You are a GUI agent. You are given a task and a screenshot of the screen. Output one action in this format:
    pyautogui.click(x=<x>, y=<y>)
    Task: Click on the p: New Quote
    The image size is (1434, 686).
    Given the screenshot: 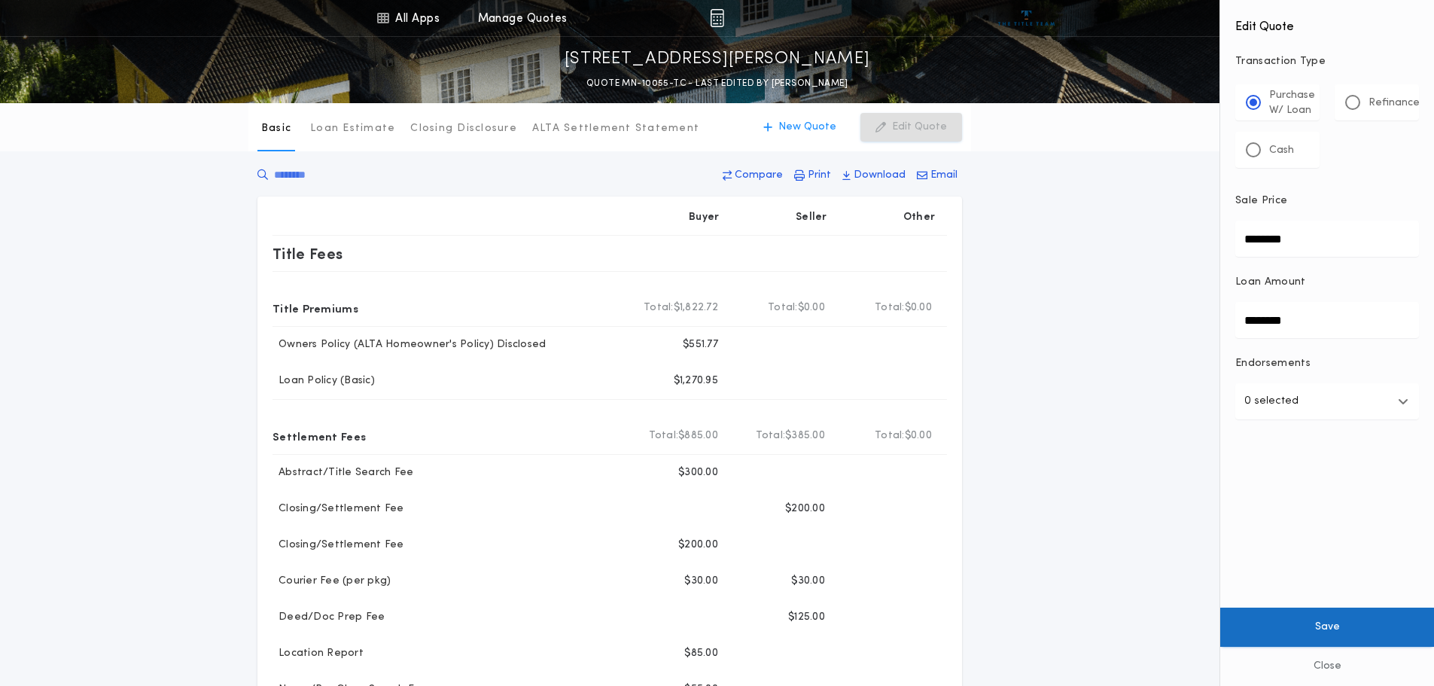 What is the action you would take?
    pyautogui.click(x=807, y=127)
    